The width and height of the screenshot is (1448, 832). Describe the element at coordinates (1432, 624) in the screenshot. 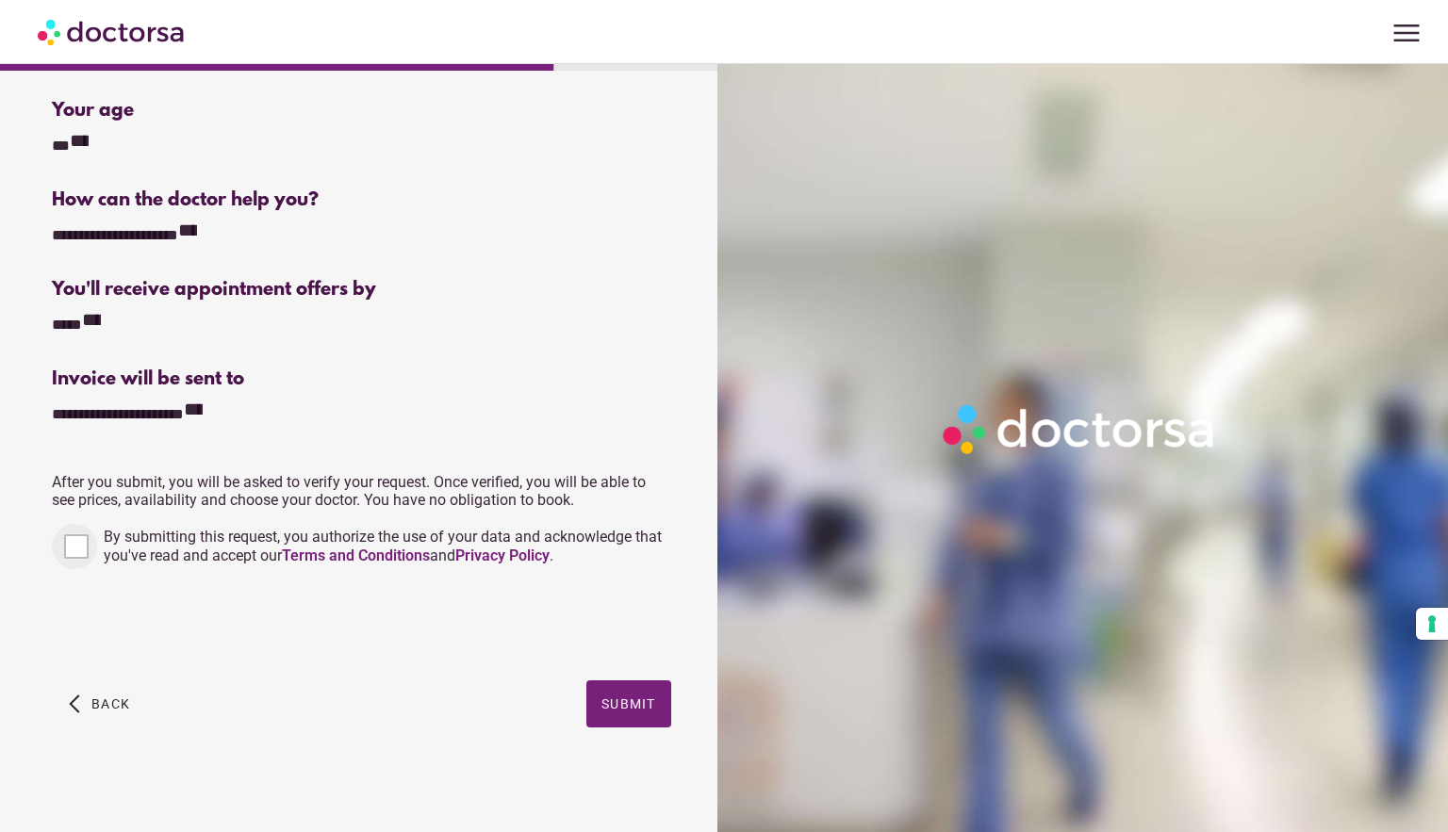

I see `button: Your consent preferences for tracking technologies` at that location.